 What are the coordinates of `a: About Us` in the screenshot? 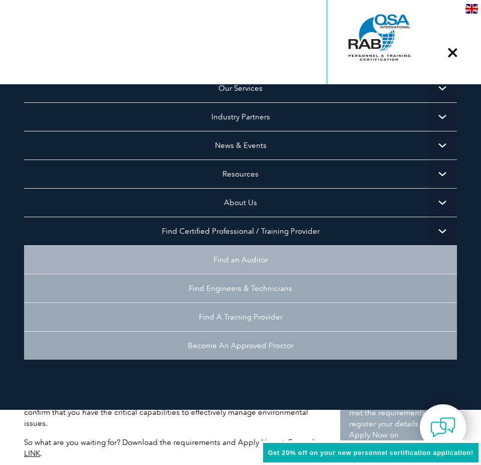 It's located at (241, 202).